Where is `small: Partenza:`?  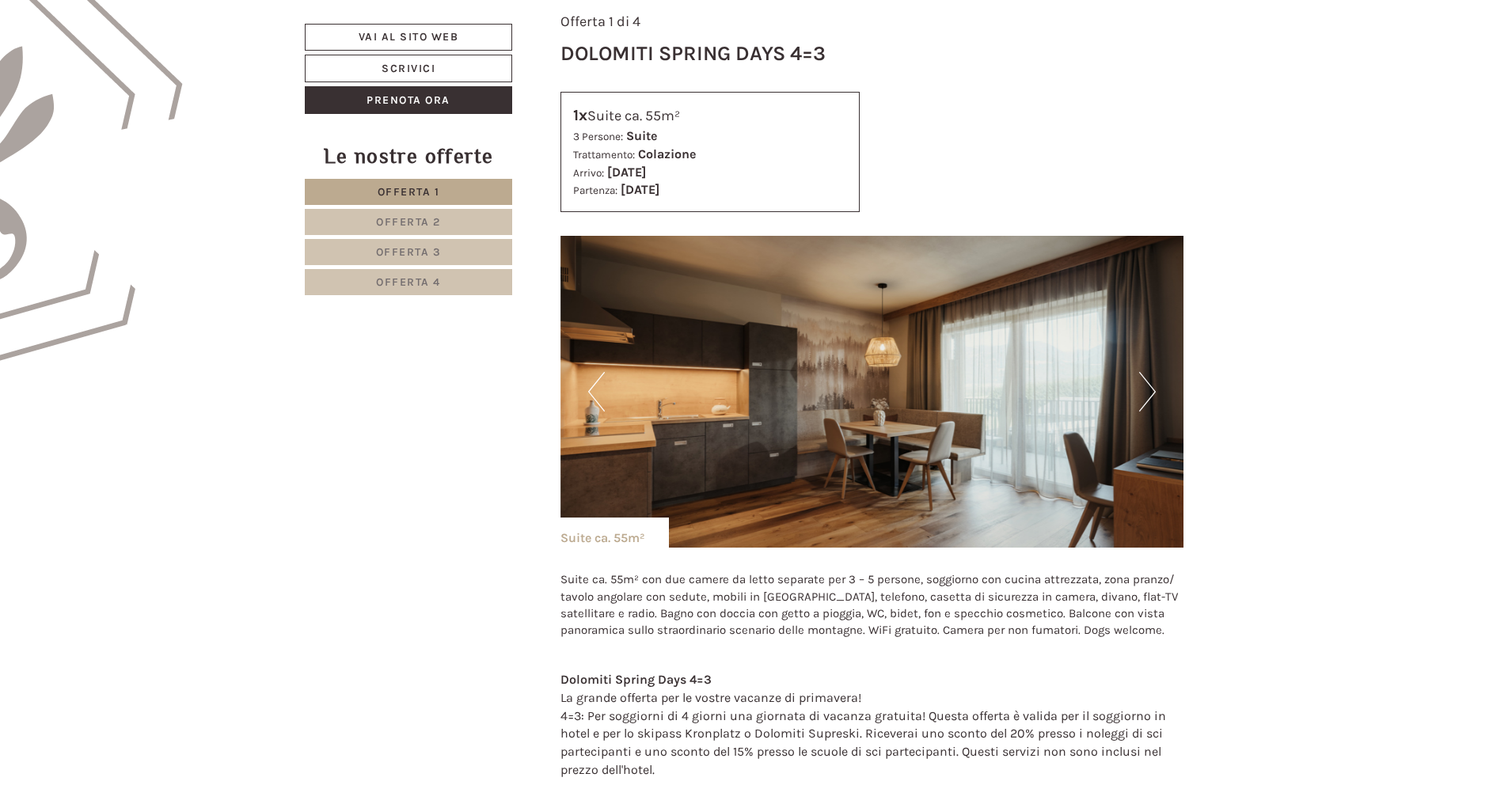 small: Partenza: is located at coordinates (595, 189).